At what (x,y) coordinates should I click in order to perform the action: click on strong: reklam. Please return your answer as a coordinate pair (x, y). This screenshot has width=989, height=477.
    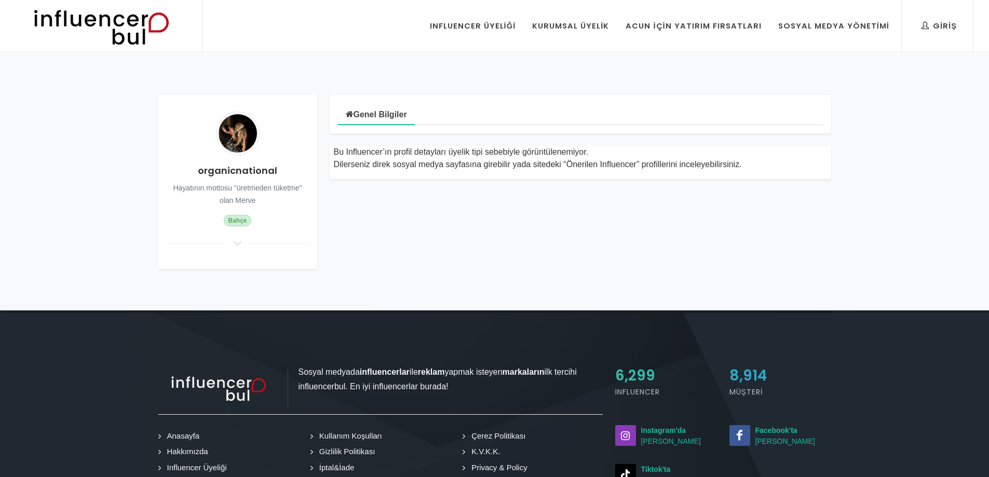
    Looking at the image, I should click on (431, 372).